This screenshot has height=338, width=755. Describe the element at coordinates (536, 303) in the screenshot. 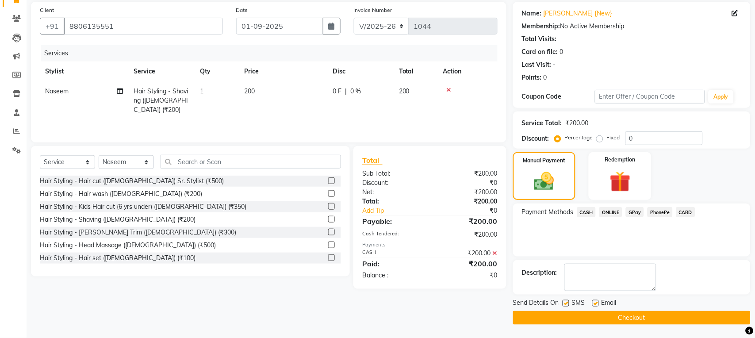

I see `span: Send Details On` at that location.